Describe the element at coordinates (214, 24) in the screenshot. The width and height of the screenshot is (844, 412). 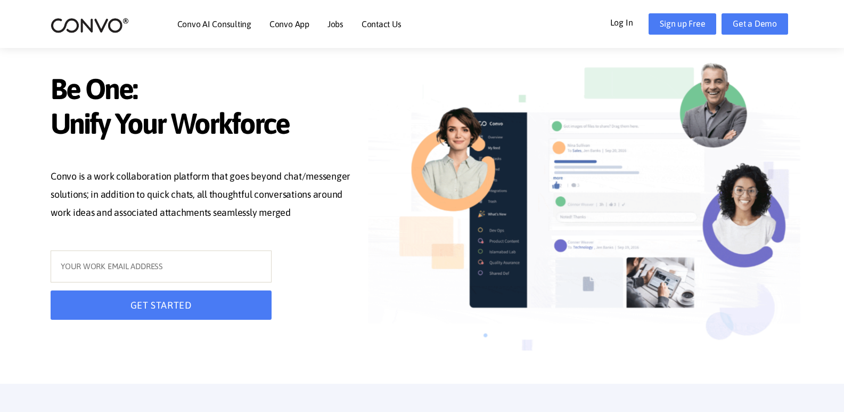
I see `a: Convo AI Consulting` at that location.